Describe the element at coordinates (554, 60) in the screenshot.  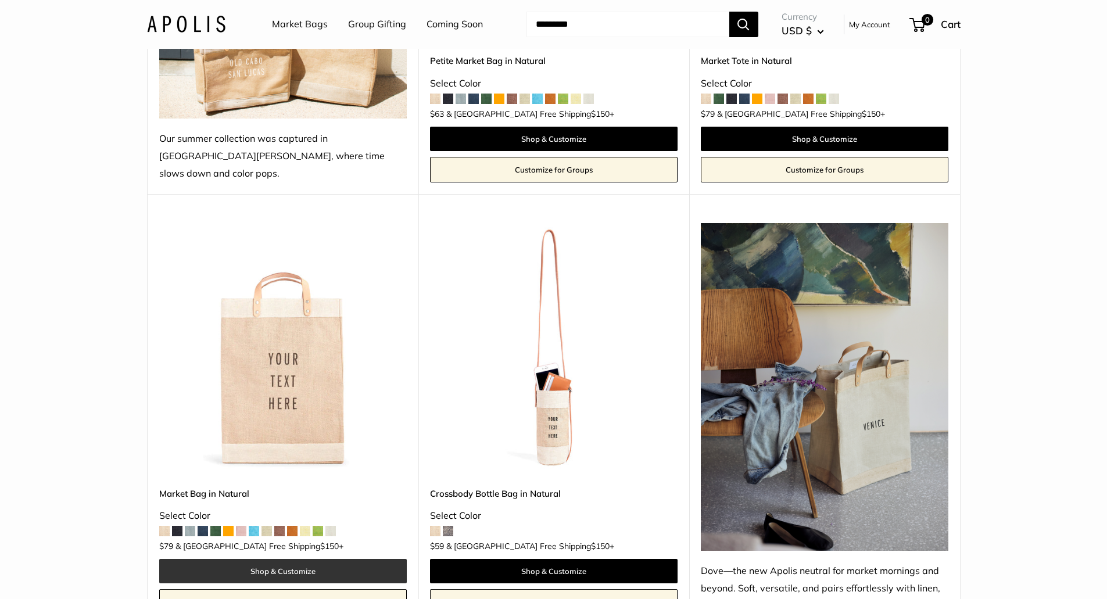
I see `a: Petite Market Bag in Natural` at that location.